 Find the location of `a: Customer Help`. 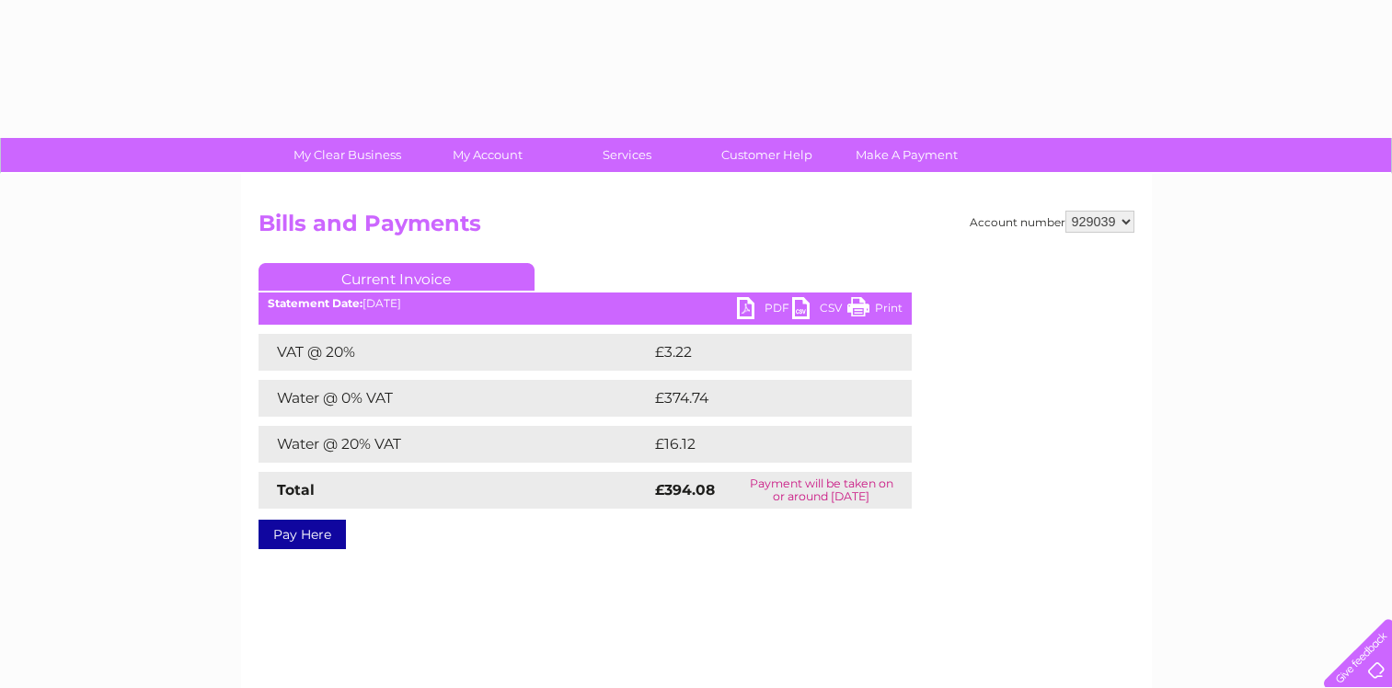

a: Customer Help is located at coordinates (766, 155).